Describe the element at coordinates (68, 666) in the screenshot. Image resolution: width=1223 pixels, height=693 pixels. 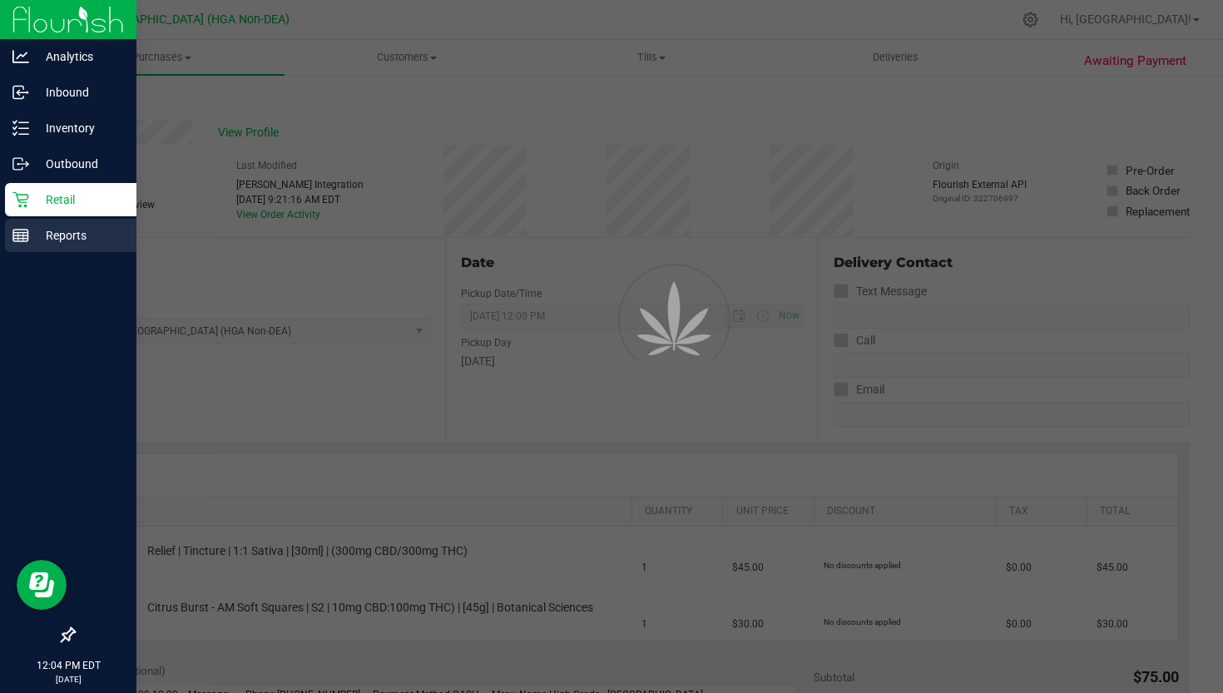
I see `p: 12:04 PM EDT` at that location.